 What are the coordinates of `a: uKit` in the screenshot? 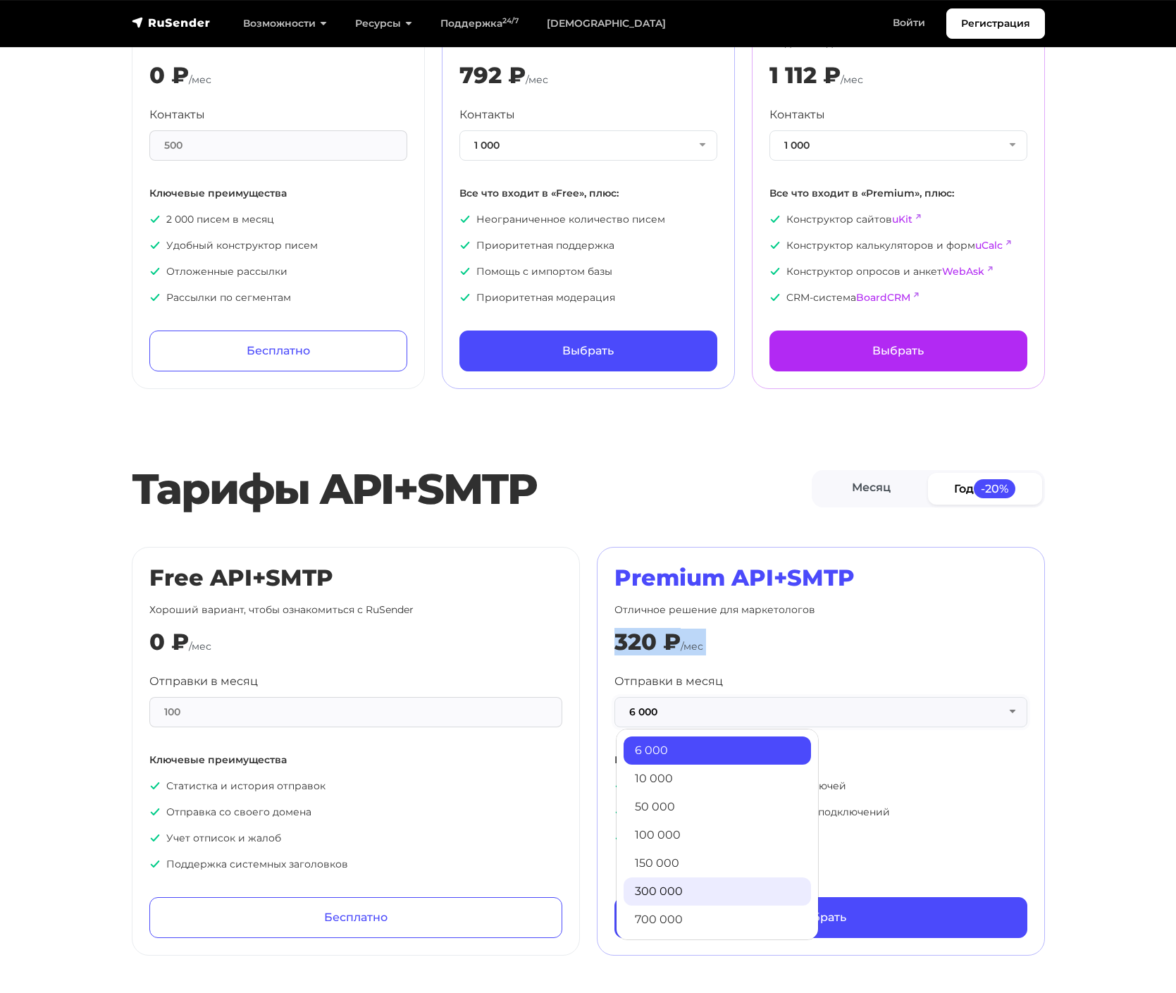 It's located at (902, 219).